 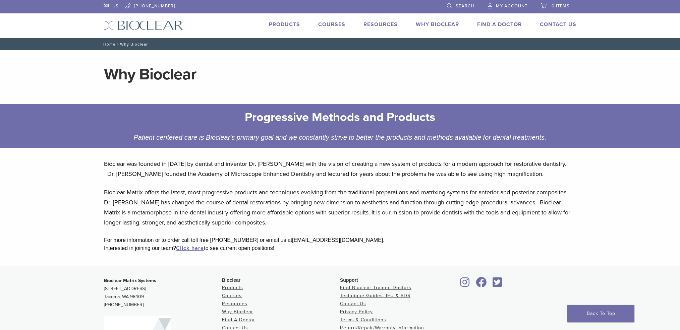 What do you see at coordinates (340, 44) in the screenshot?
I see `nav: Why Bioclear` at bounding box center [340, 44].